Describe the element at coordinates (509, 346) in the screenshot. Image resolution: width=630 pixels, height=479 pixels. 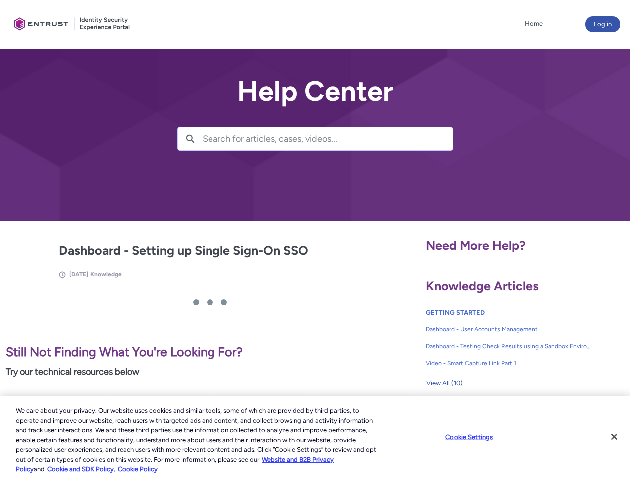
I see `a: Dashboard - Testing Check Results using a Sandbox Environment` at that location.